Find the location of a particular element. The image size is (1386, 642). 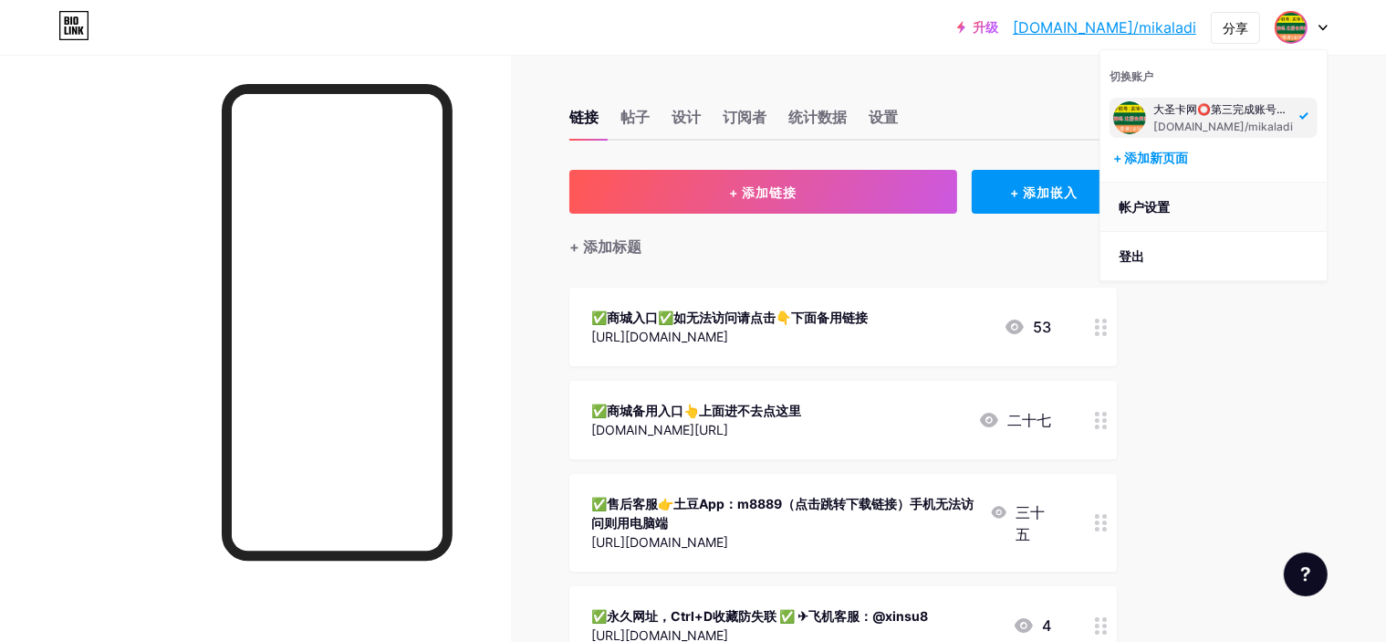

font: ✅商城备用入口👆上面进不去点这里 is located at coordinates (696, 410).